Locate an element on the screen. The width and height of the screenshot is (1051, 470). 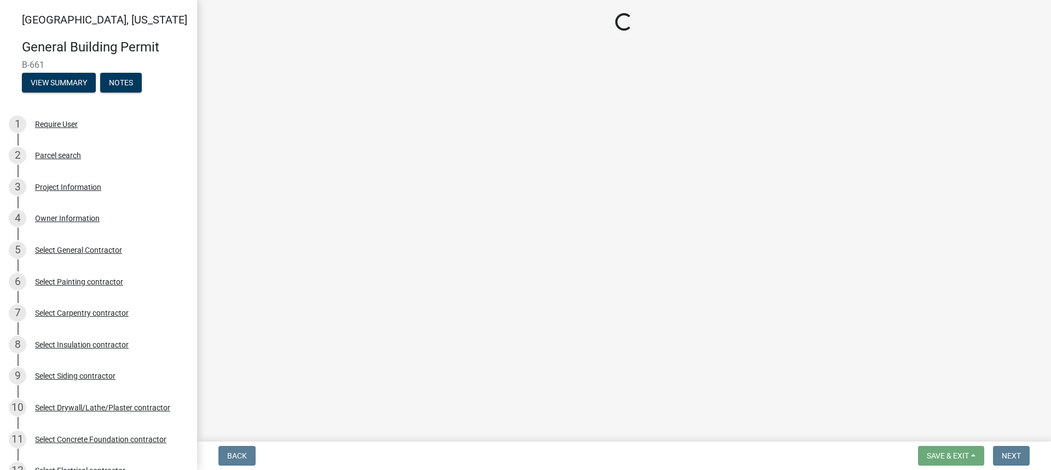
button: Next is located at coordinates (1011, 456).